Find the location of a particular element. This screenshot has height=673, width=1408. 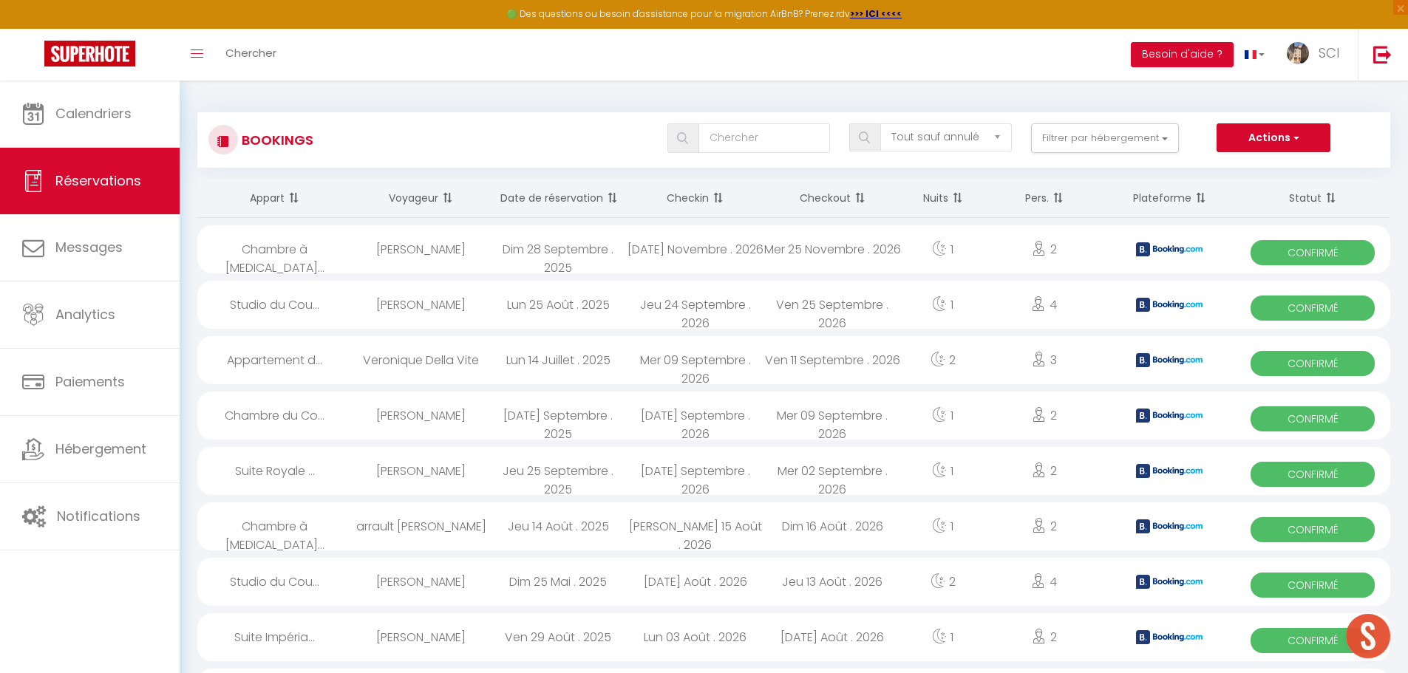

th: Sort by booking date is located at coordinates (558, 198).